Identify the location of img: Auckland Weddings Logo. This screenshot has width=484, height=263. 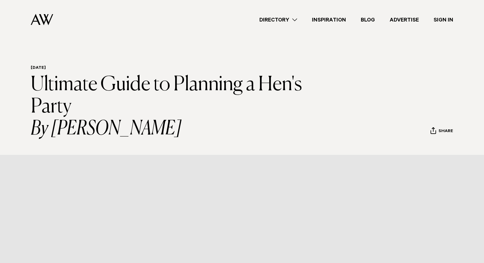
(42, 19).